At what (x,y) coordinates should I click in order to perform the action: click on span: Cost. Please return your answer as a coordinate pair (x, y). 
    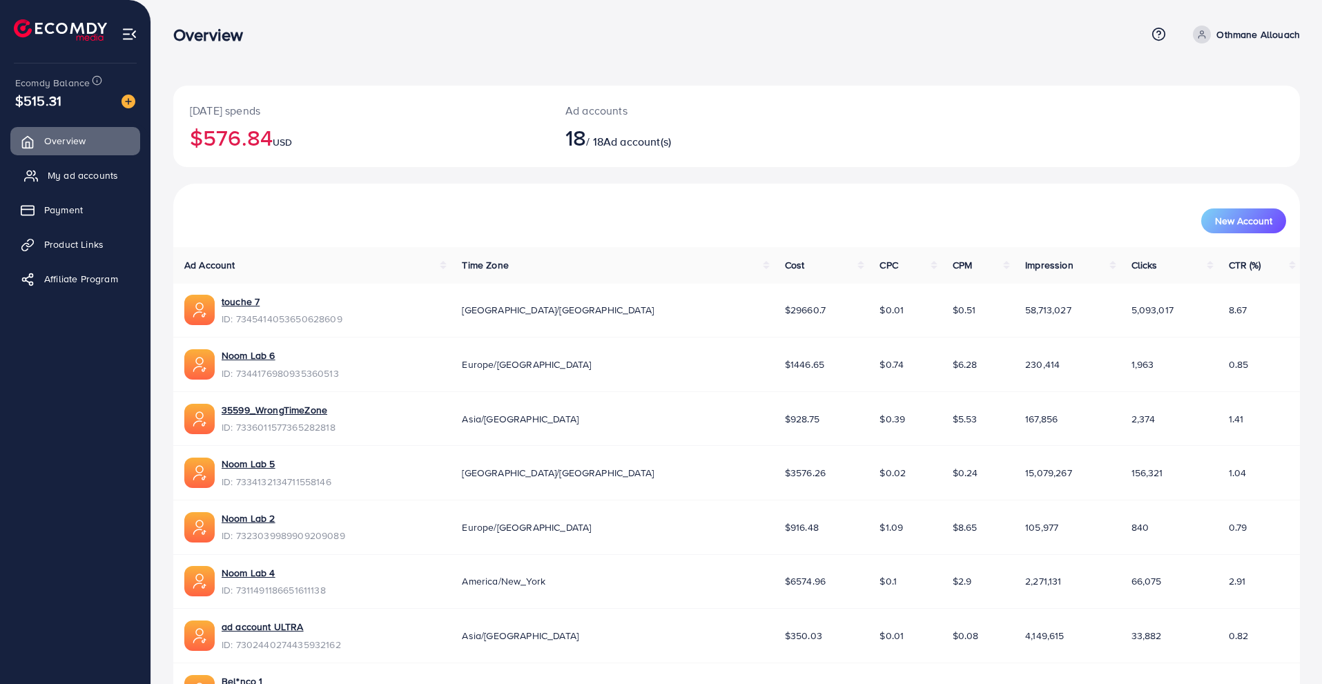
    Looking at the image, I should click on (795, 265).